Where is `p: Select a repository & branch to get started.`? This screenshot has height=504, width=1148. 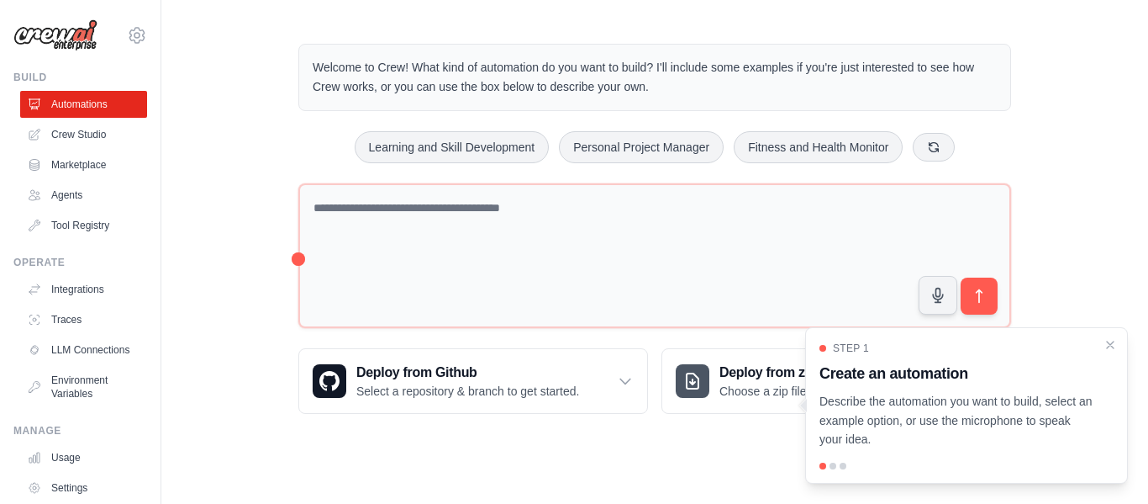
p: Select a repository & branch to get started. is located at coordinates (467, 391).